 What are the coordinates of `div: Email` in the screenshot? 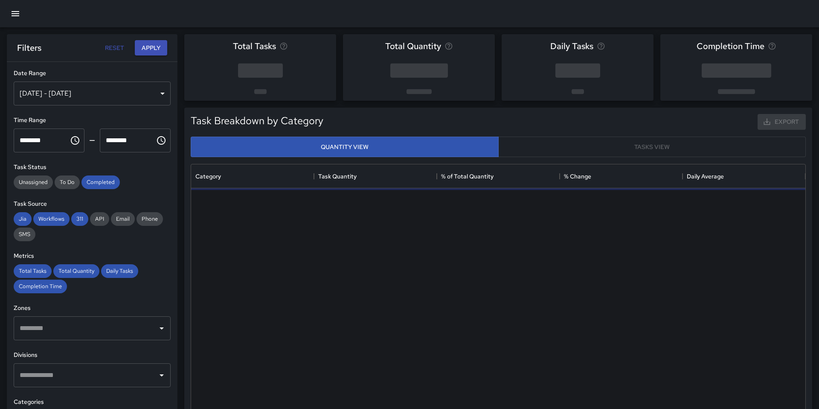 It's located at (123, 219).